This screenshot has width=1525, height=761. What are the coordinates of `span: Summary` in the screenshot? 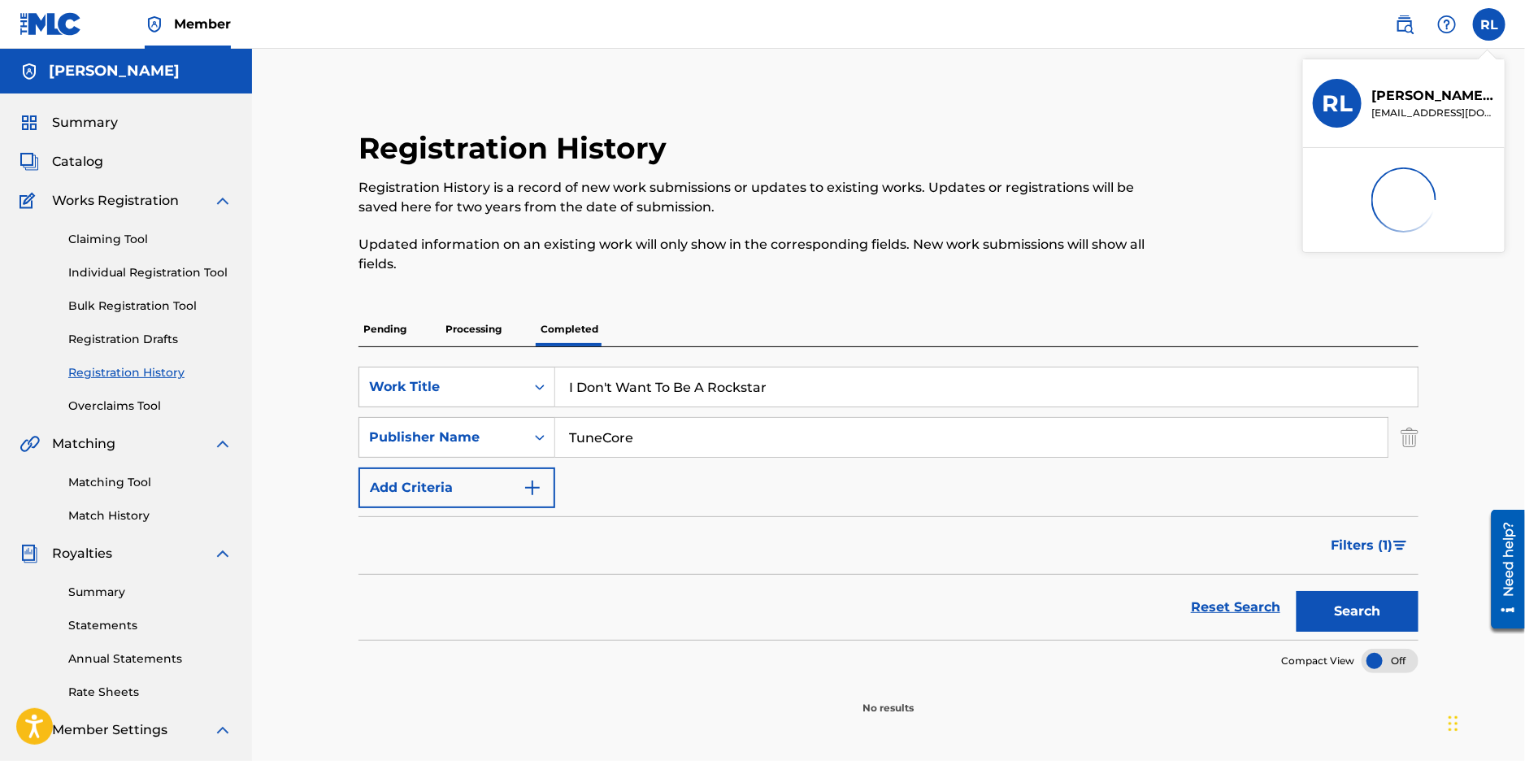 It's located at (85, 123).